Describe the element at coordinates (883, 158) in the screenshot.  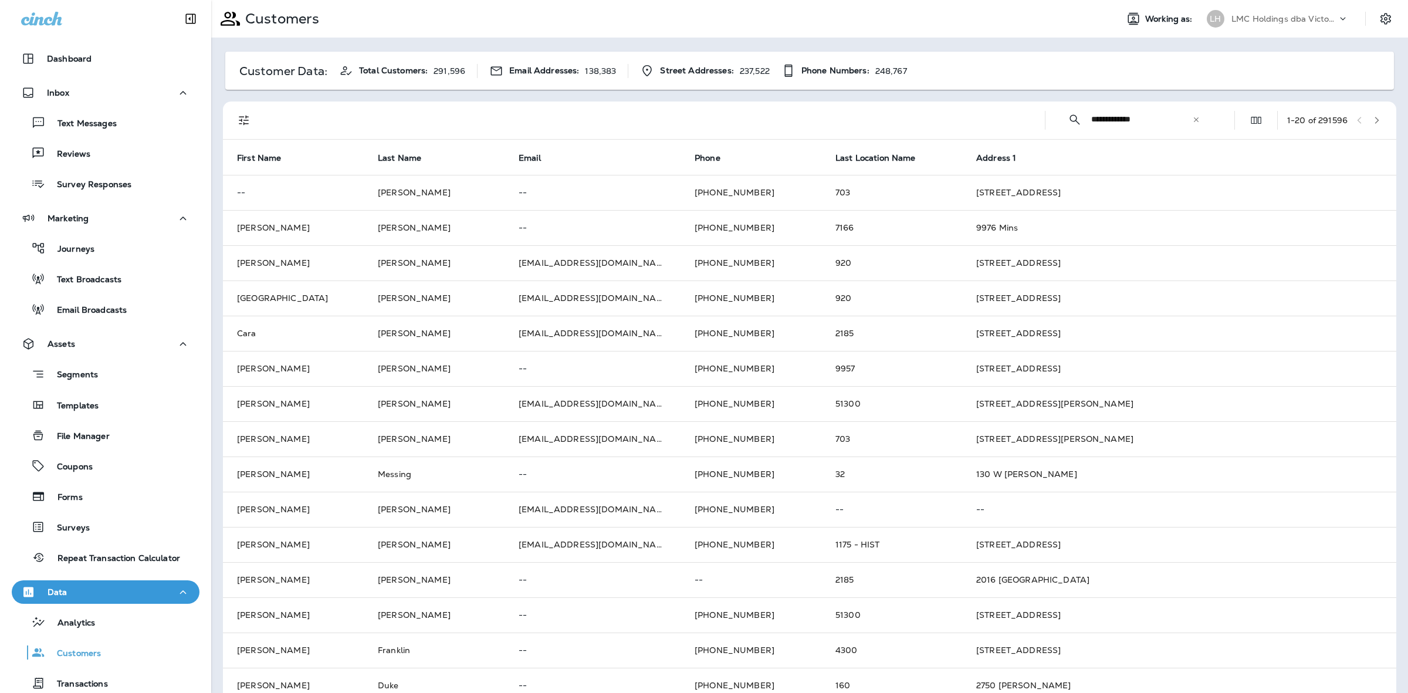
I see `span: Last Location Name` at that location.